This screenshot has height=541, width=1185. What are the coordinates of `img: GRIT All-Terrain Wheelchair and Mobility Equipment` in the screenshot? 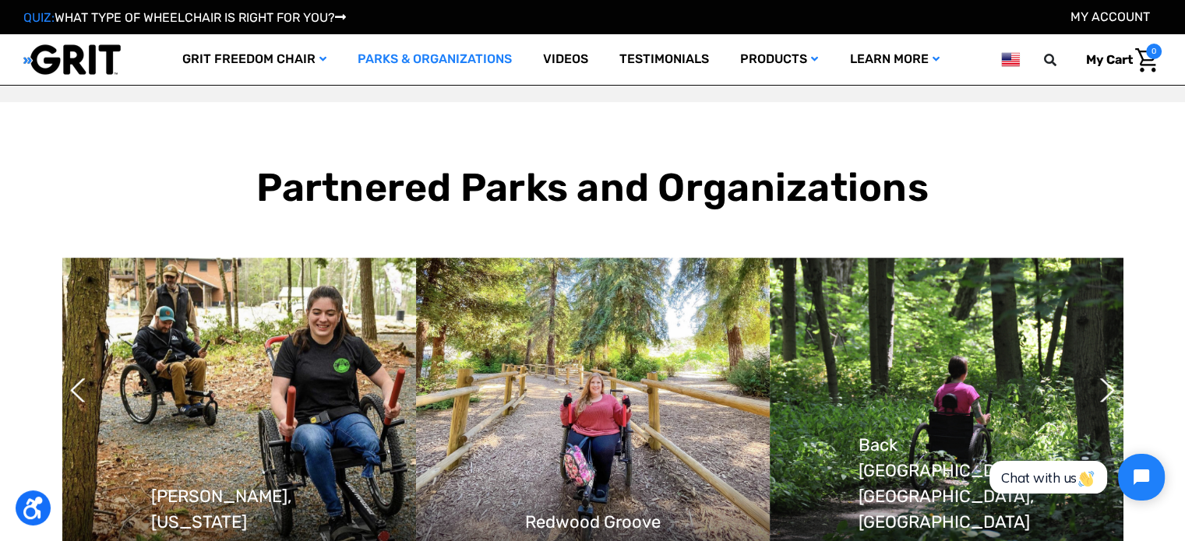 It's located at (72, 59).